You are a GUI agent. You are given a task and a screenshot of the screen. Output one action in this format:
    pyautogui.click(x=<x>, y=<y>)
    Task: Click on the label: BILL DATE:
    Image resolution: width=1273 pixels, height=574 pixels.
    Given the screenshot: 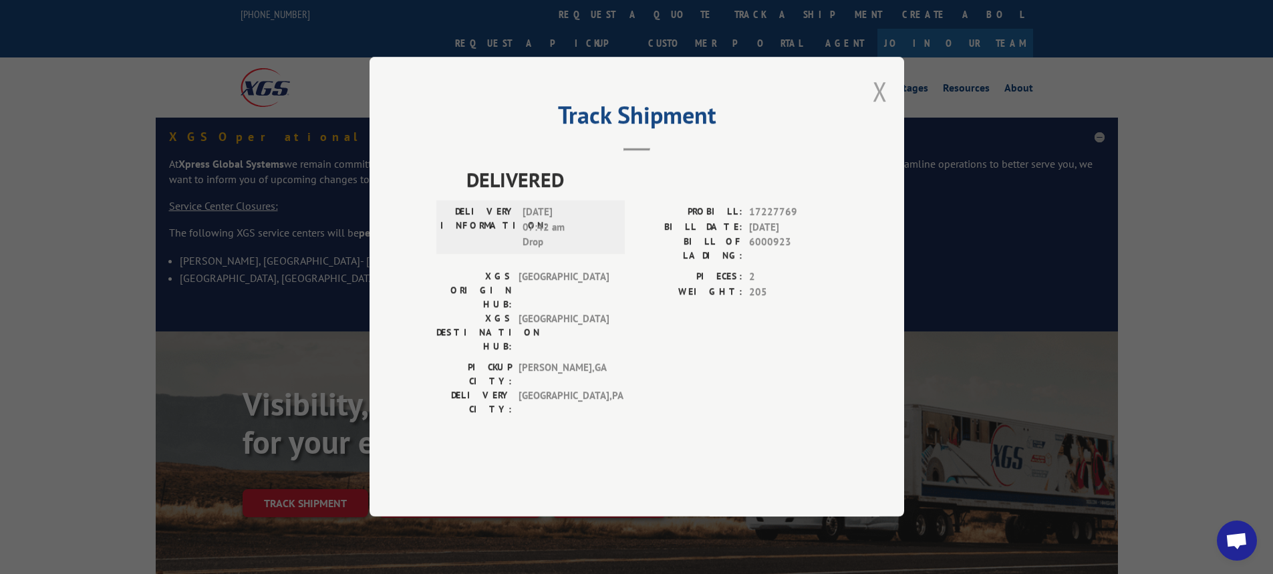 What is the action you would take?
    pyautogui.click(x=690, y=227)
    